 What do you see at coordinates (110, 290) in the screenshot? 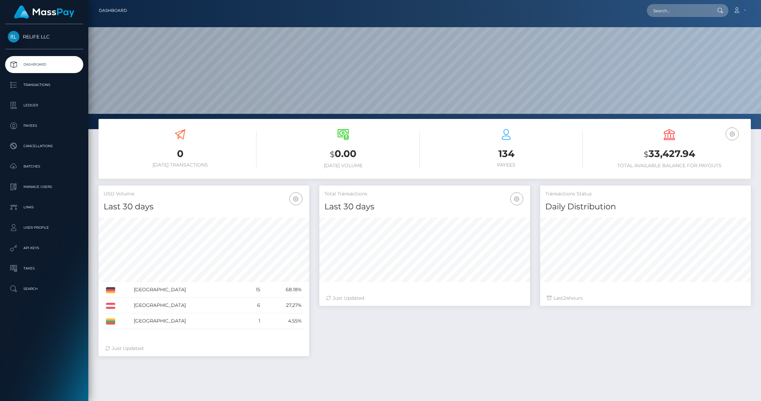
I see `img: DE.png` at bounding box center [110, 290].